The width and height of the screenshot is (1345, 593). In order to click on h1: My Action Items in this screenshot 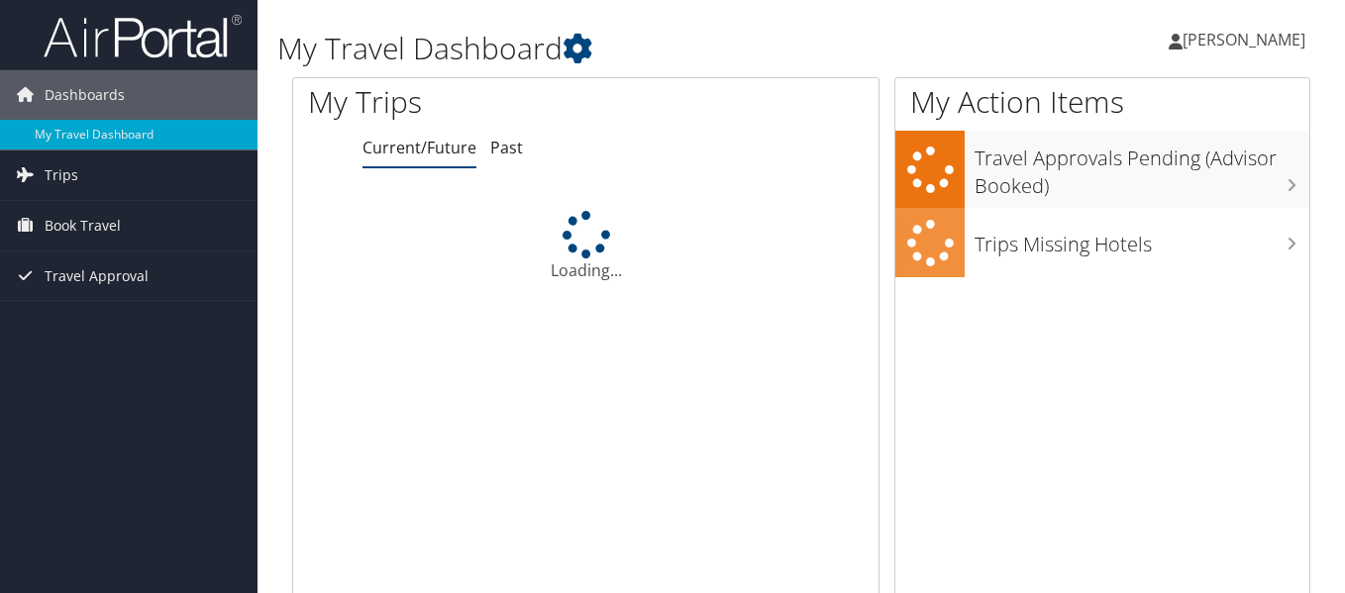, I will do `click(1102, 102)`.